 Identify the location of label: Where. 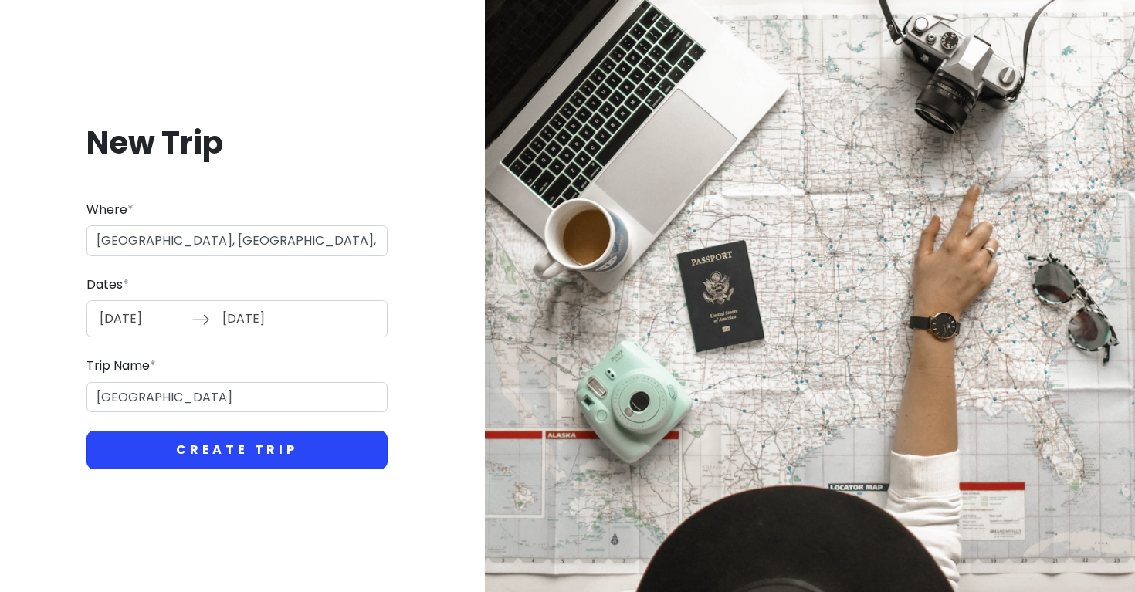
(110, 210).